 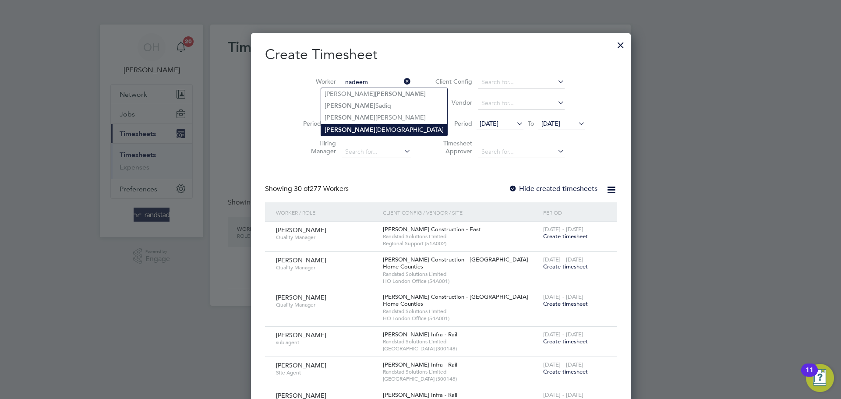 What do you see at coordinates (327, 212) in the screenshot?
I see `div: Worker / Role` at bounding box center [327, 212].